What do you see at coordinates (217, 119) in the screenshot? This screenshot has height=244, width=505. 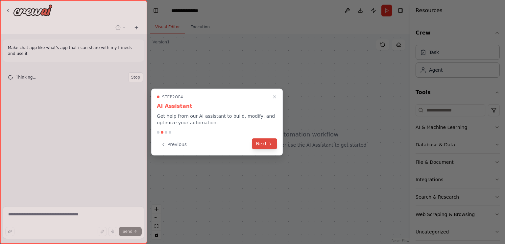 I see `p: Get help from our AI assistant to build, modify, and optimize your automation.` at bounding box center [217, 119].